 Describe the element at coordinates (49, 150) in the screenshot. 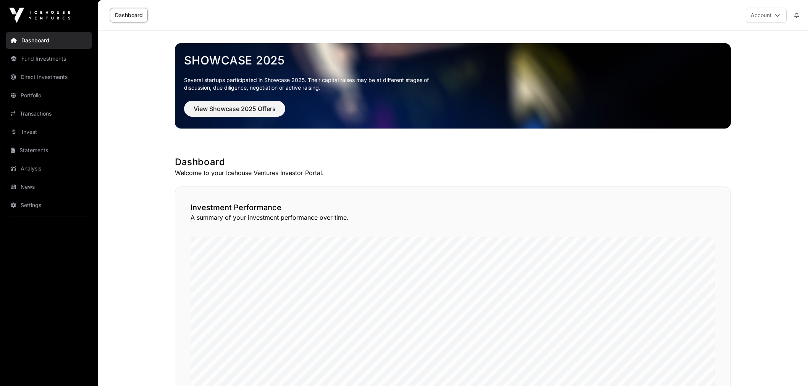

I see `a: Statements` at that location.